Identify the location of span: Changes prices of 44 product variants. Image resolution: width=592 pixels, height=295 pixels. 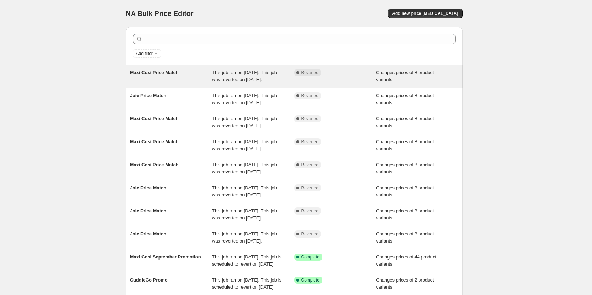
(406, 260).